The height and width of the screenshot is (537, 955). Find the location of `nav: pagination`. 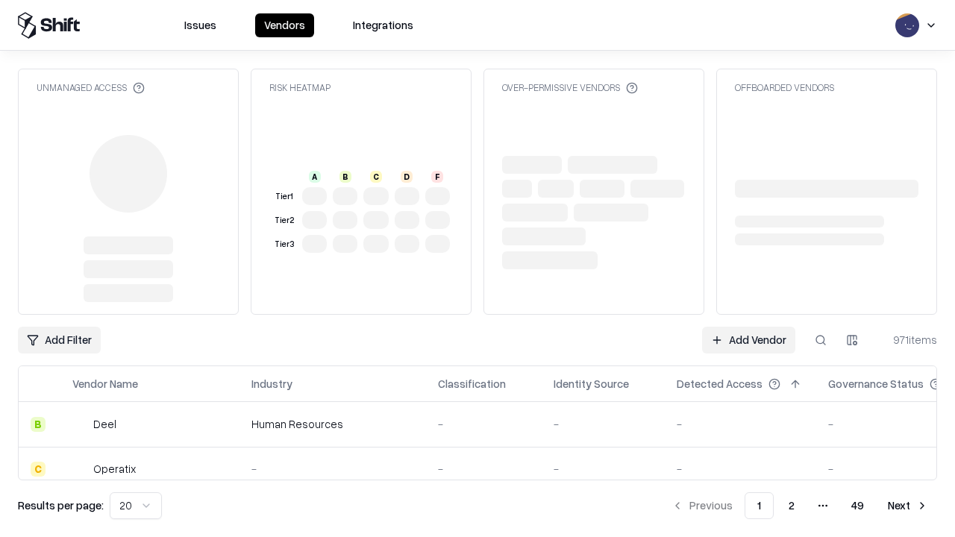

nav: pagination is located at coordinates (800, 506).